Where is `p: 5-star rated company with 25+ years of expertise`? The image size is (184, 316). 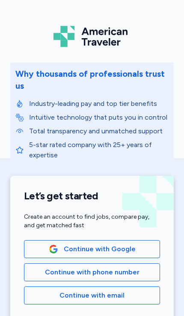 p: 5-star rated company with 25+ years of expertise is located at coordinates (99, 150).